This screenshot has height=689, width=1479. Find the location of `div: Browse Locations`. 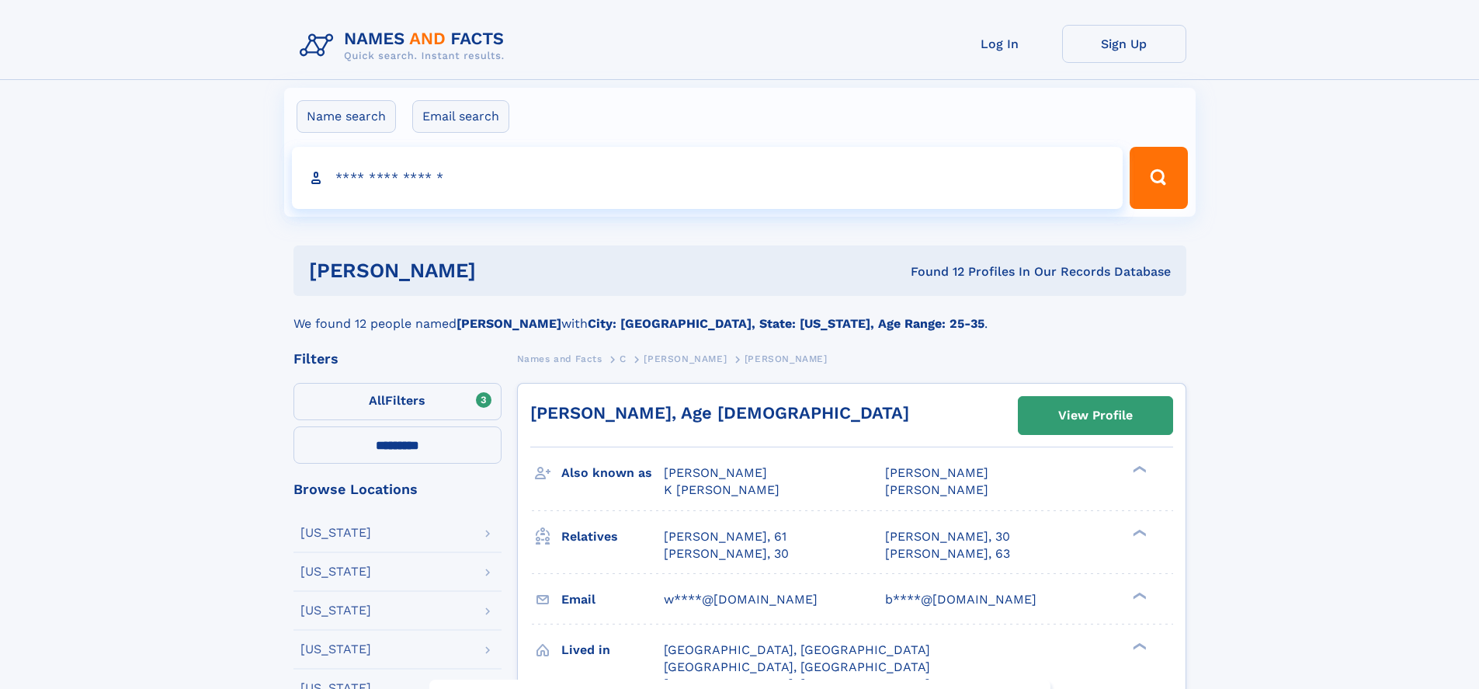

div: Browse Locations is located at coordinates (398, 489).